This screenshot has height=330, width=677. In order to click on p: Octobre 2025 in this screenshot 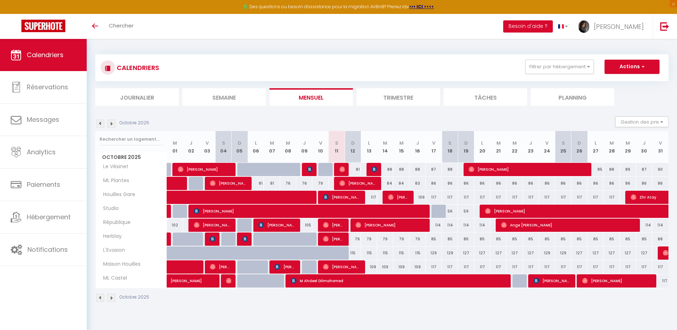, I will do `click(134, 297)`.